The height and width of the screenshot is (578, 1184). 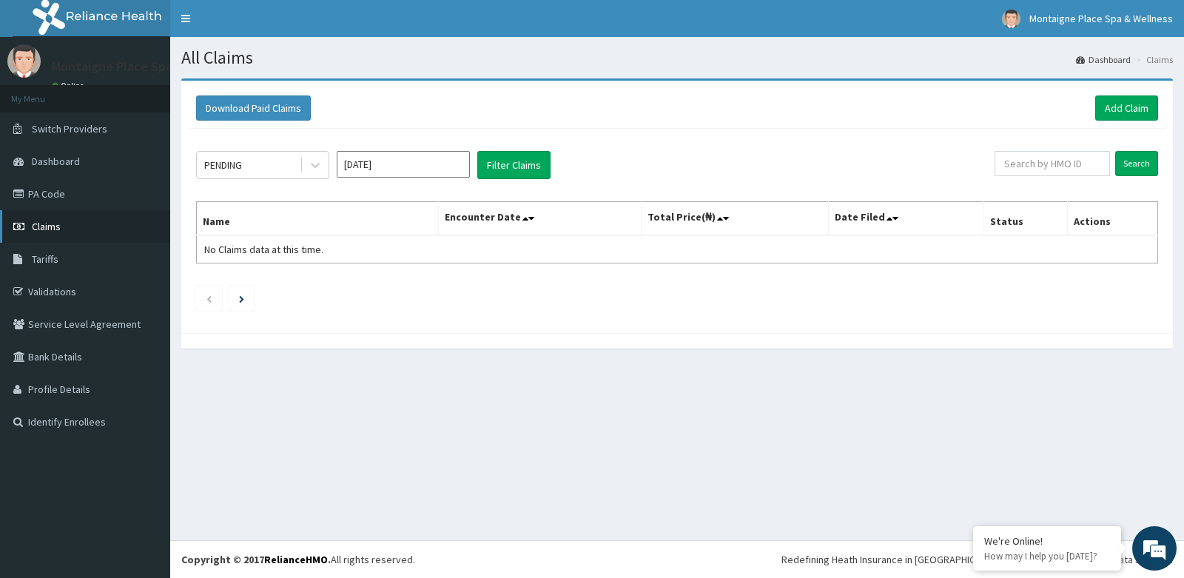 I want to click on span: Montaigne Place Spa & Wellness, so click(x=1101, y=19).